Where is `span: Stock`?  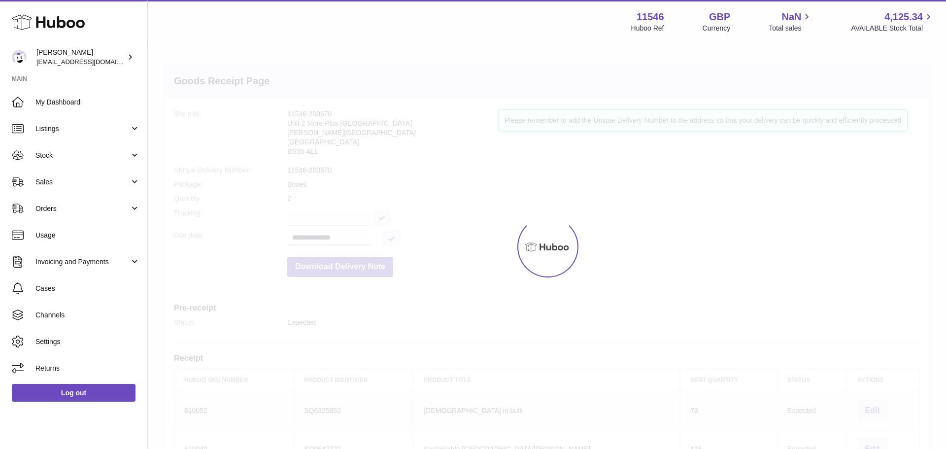
span: Stock is located at coordinates (82, 155).